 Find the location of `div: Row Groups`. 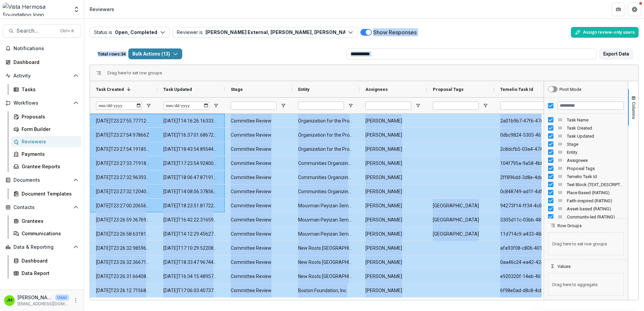

div: Row Groups is located at coordinates (586, 244).